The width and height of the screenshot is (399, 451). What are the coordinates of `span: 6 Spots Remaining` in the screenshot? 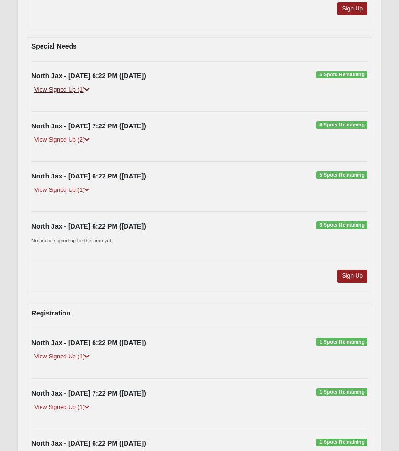 It's located at (342, 225).